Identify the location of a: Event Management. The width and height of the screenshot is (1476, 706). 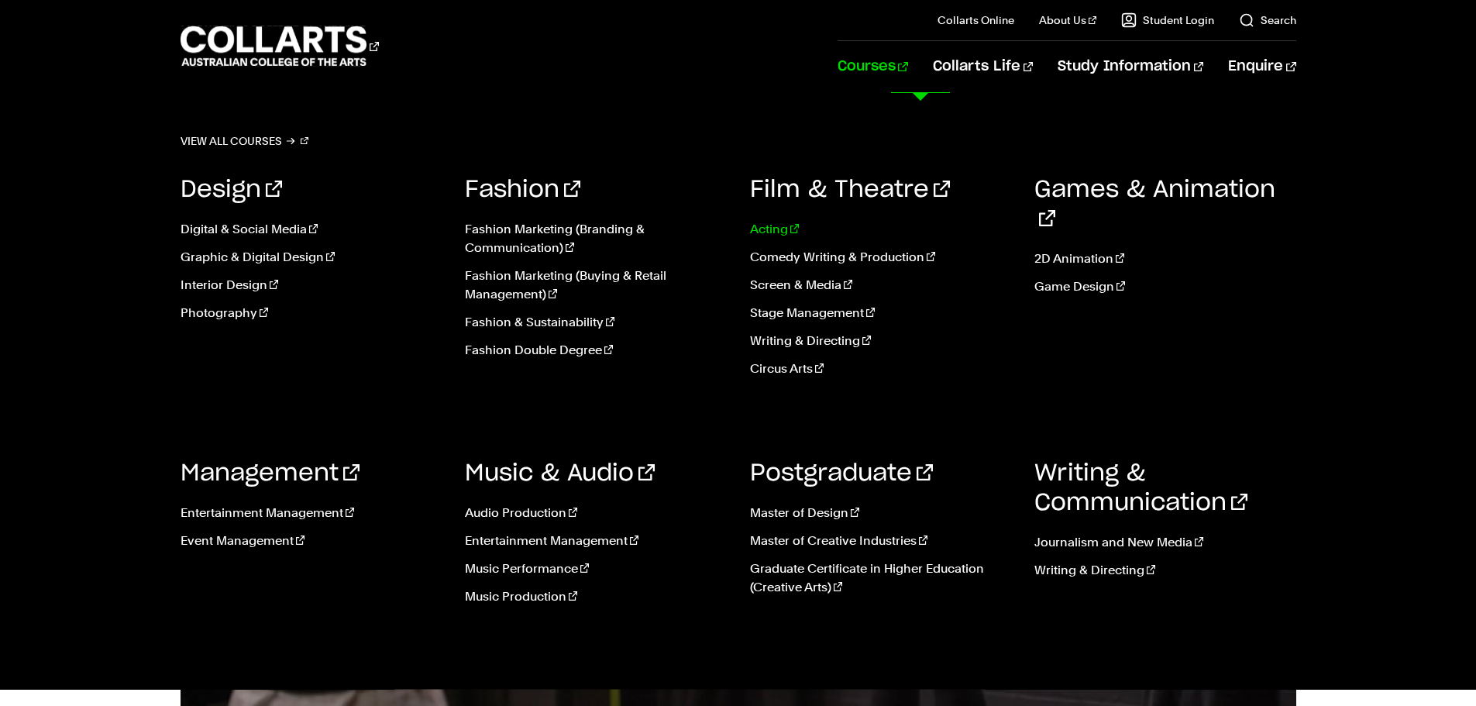
(311, 541).